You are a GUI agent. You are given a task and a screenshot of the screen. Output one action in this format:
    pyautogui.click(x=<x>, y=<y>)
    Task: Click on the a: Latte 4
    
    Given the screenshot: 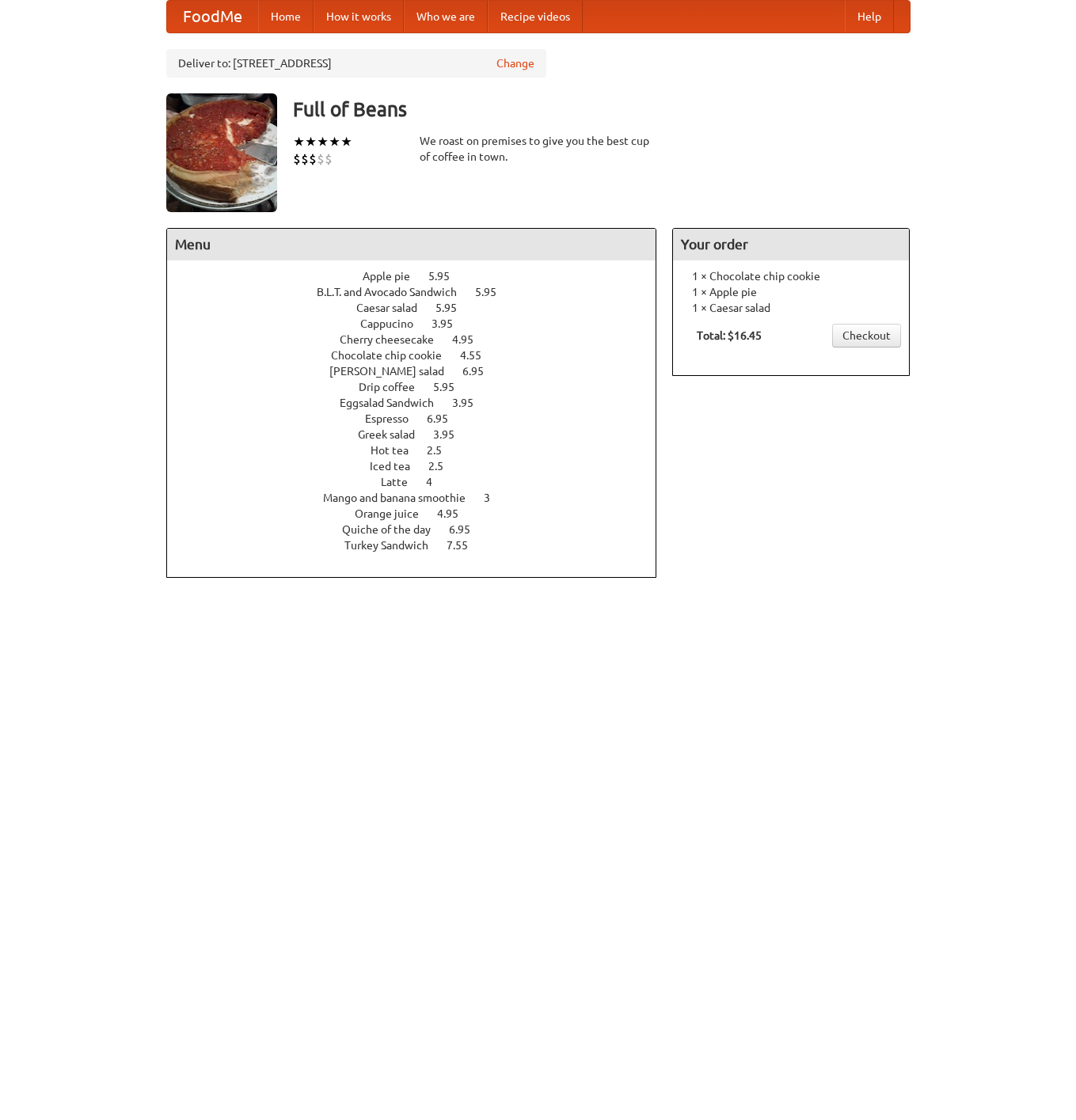 What is the action you would take?
    pyautogui.click(x=421, y=482)
    